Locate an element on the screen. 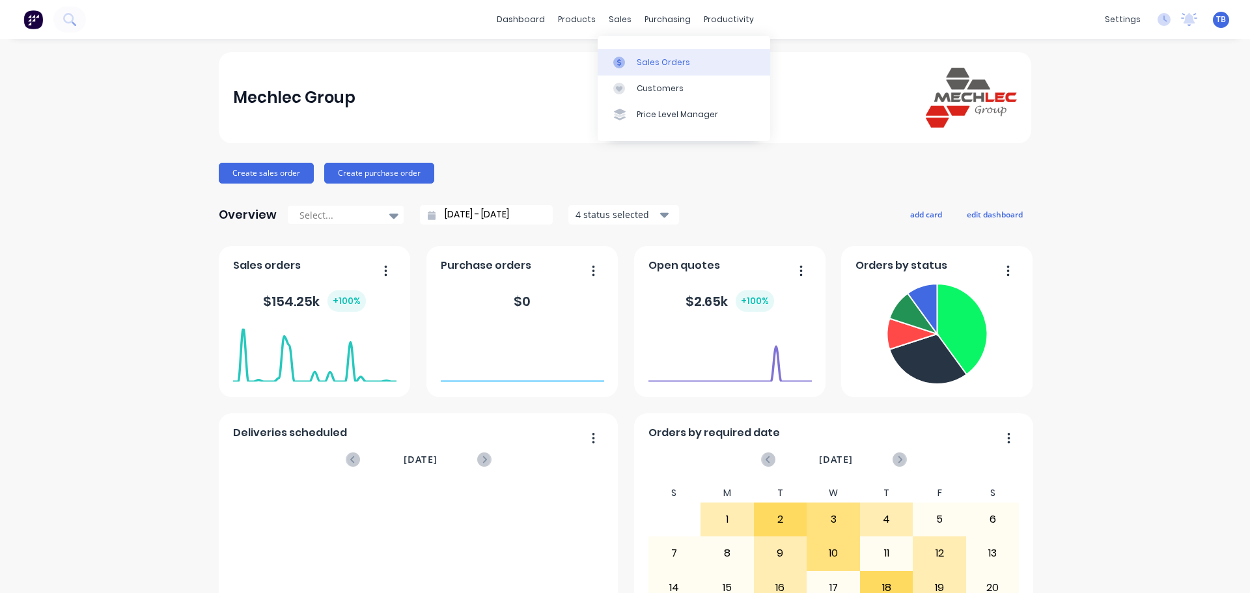 This screenshot has width=1250, height=593. div: $ 0 is located at coordinates (522, 301).